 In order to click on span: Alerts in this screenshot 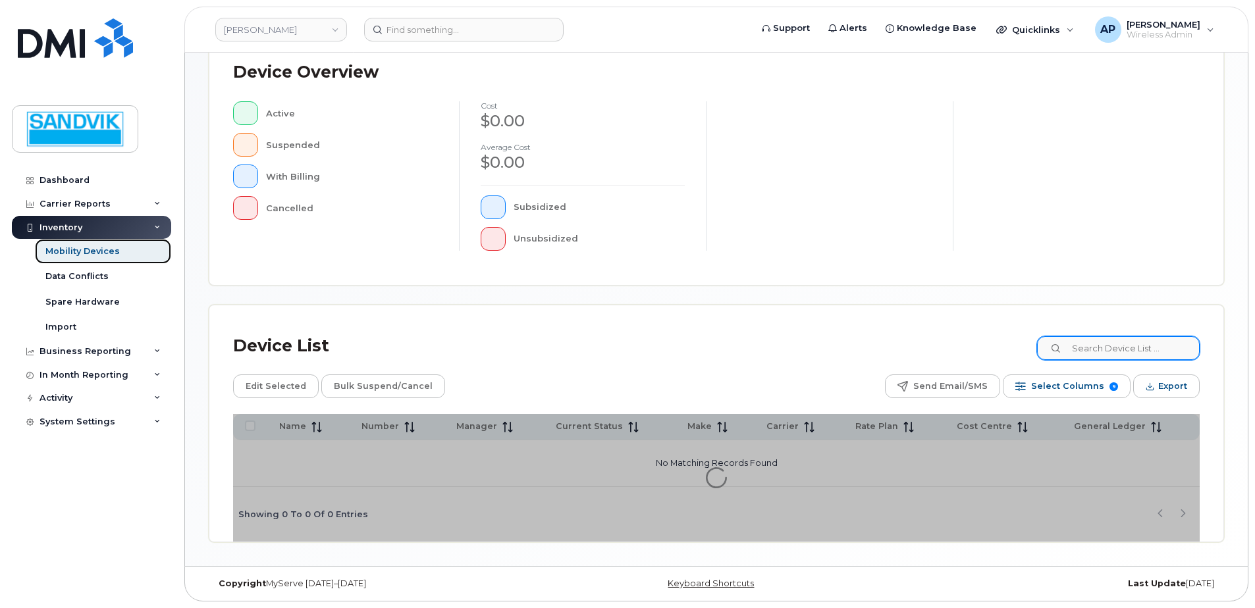, I will do `click(853, 28)`.